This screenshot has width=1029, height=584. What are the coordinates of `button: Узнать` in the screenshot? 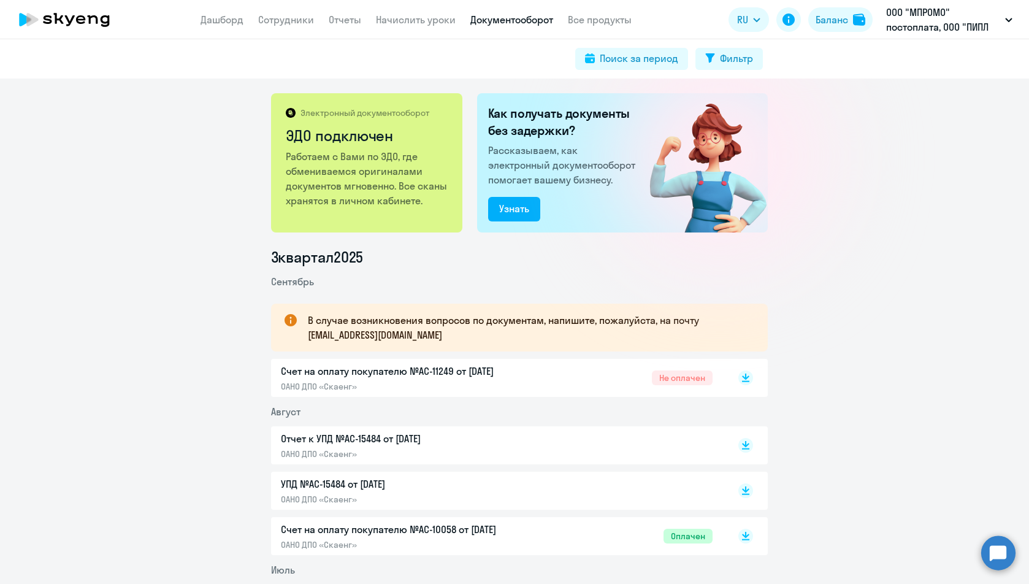 It's located at (514, 209).